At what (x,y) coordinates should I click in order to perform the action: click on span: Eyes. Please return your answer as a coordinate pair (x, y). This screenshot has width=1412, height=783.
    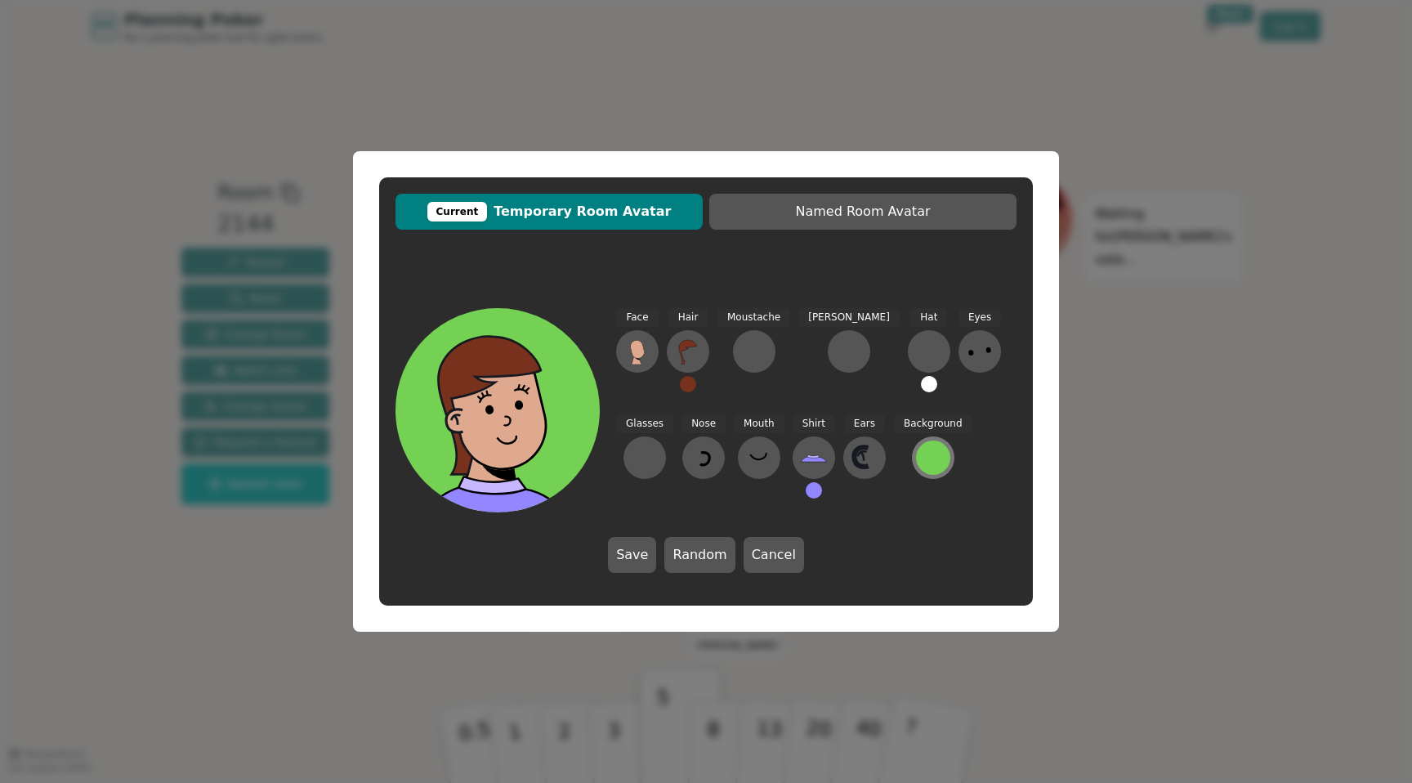
    Looking at the image, I should click on (980, 317).